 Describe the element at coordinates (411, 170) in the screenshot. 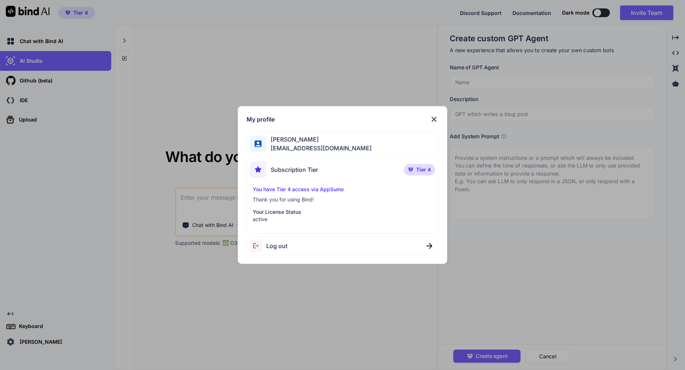

I see `img: premium` at that location.